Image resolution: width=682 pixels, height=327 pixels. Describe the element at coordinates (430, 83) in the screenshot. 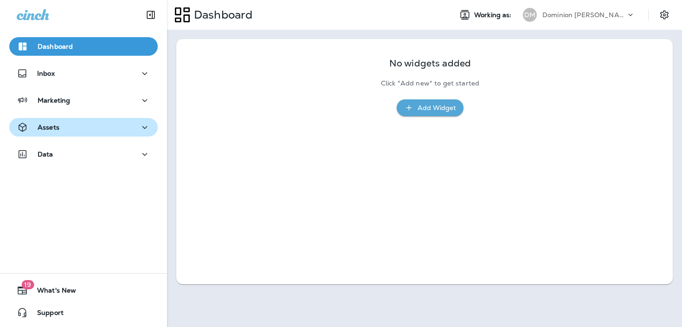

I see `p: Click "Add new" to get started` at that location.